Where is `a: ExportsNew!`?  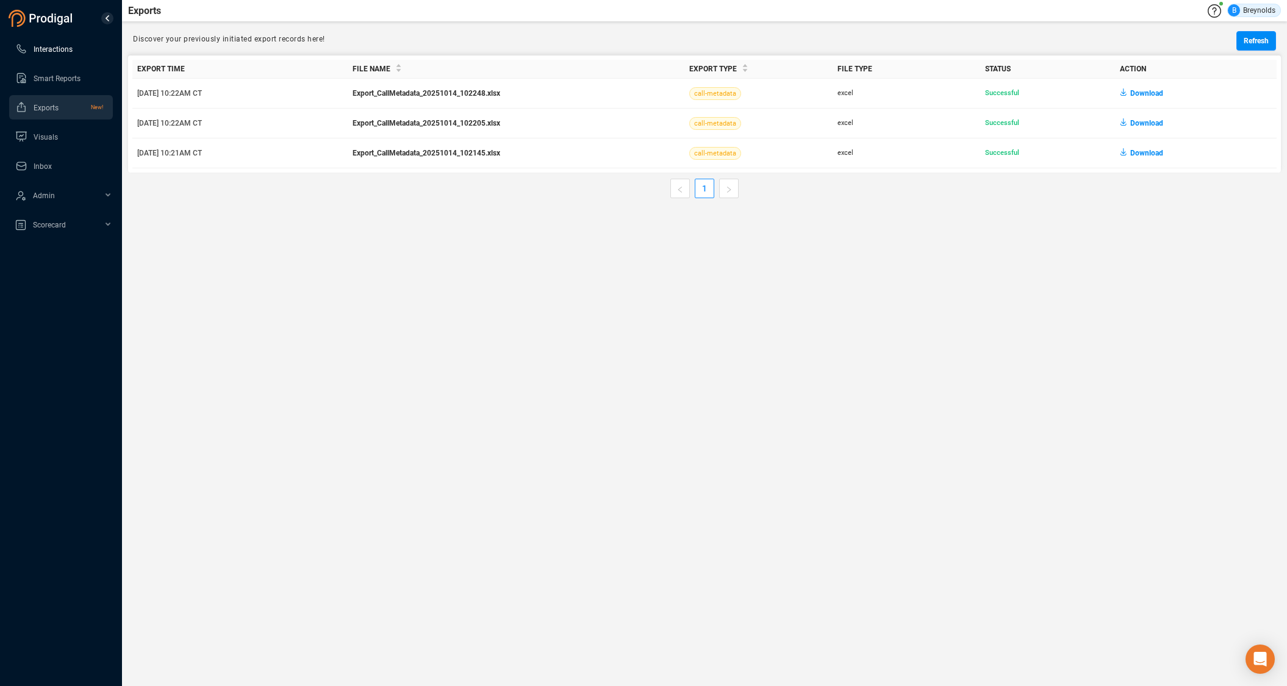
a: ExportsNew! is located at coordinates (59, 107).